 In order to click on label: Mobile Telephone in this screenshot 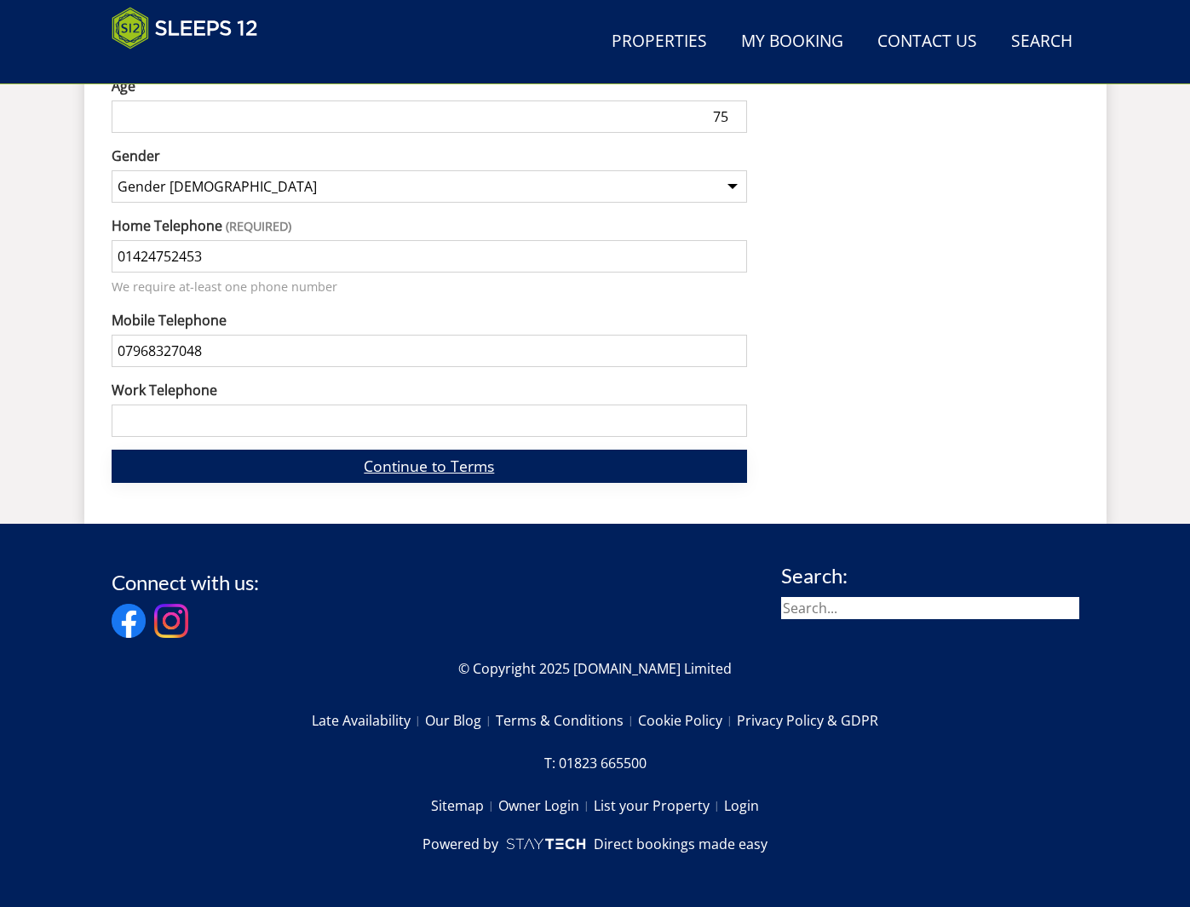, I will do `click(429, 320)`.